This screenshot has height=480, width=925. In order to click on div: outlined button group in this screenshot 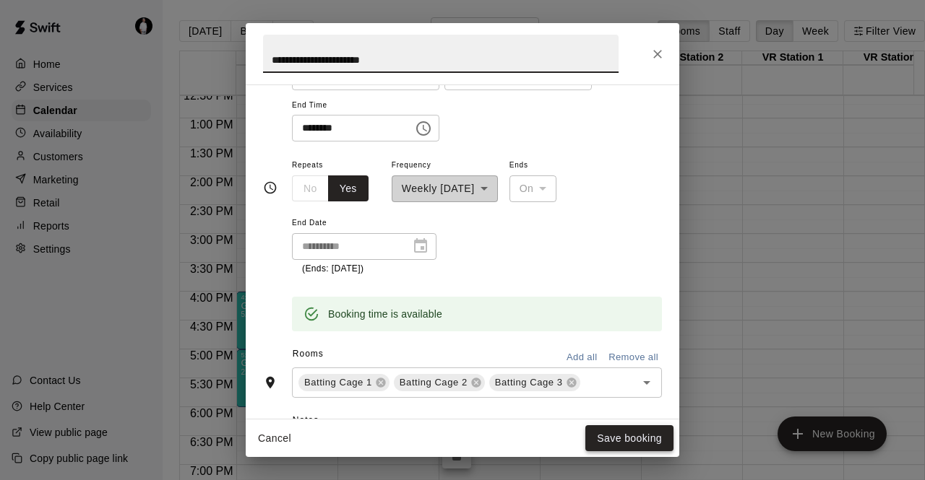, I will do `click(330, 189)`.